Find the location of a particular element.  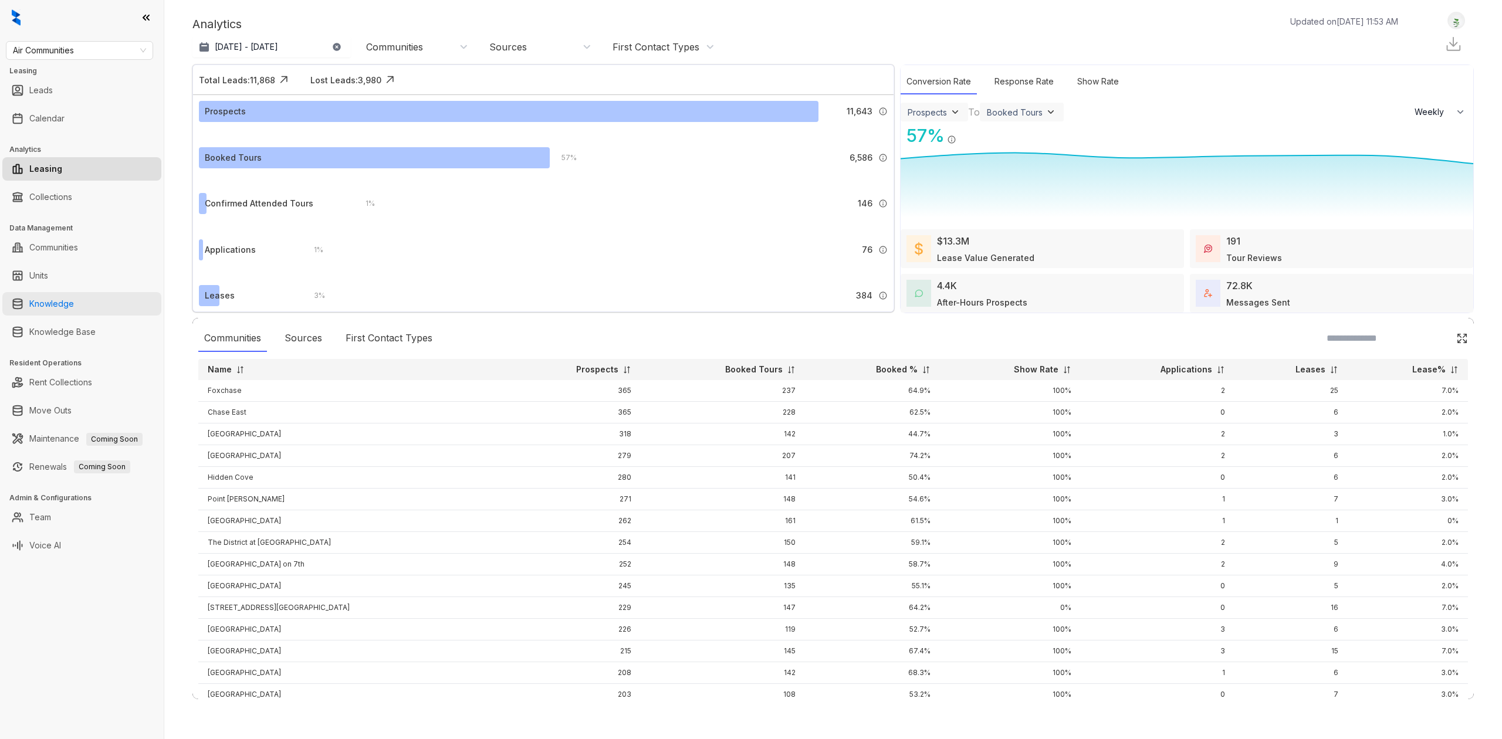

div: Messages Sent is located at coordinates (1258, 302).